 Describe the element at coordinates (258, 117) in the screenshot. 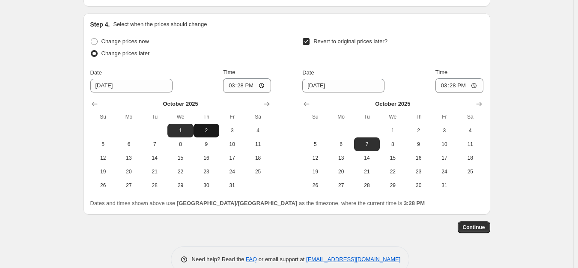

I see `span: Sa` at that location.